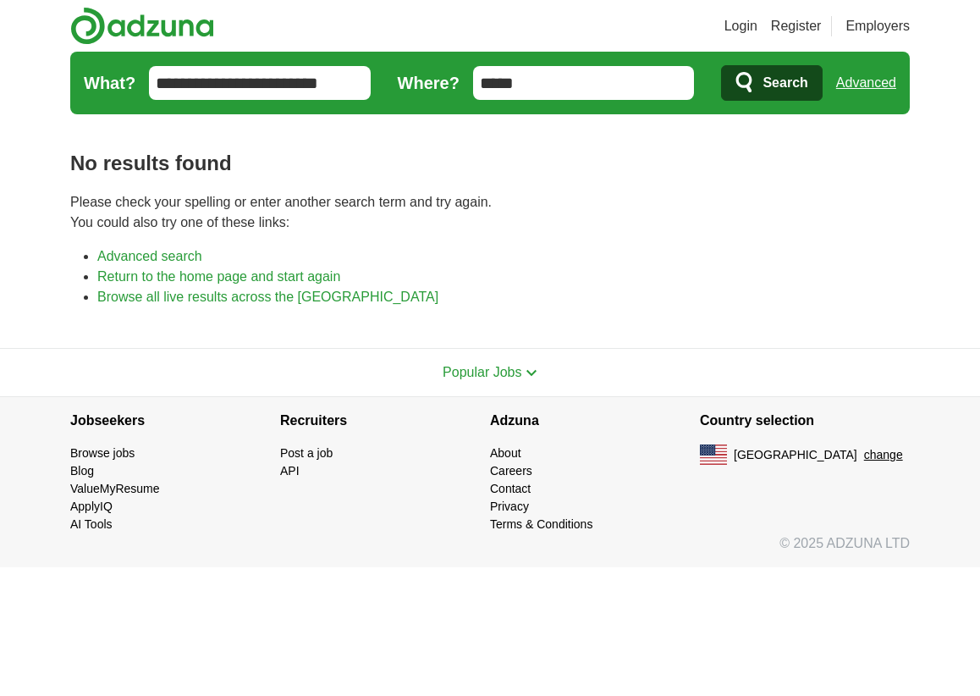  Describe the element at coordinates (91, 506) in the screenshot. I see `a: ApplyIQ` at that location.